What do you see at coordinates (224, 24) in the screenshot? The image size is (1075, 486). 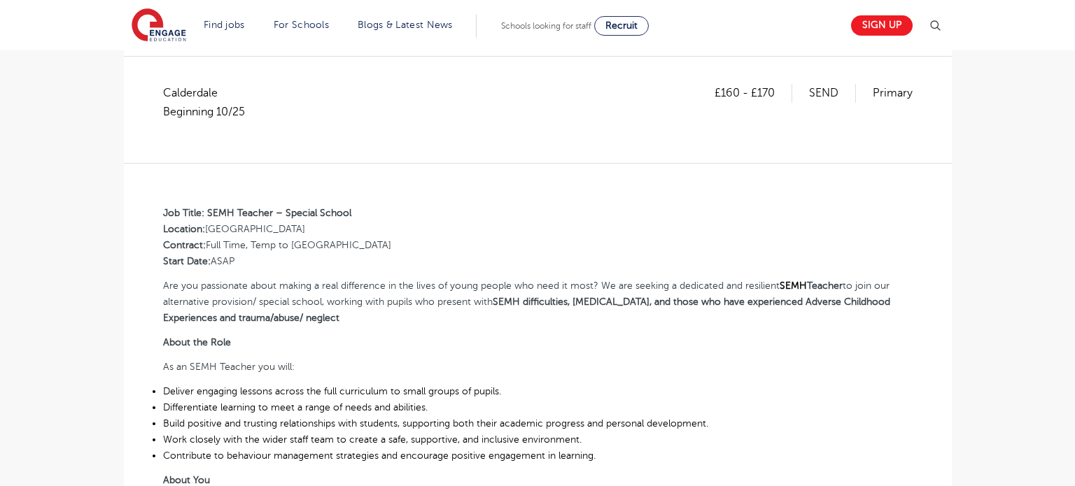 I see `a: Find jobs` at bounding box center [224, 24].